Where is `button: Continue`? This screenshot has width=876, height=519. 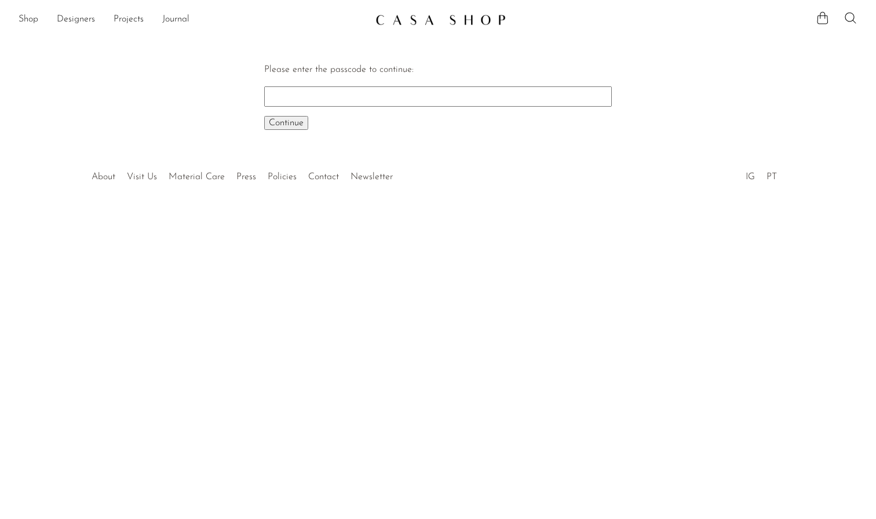
button: Continue is located at coordinates (286, 123).